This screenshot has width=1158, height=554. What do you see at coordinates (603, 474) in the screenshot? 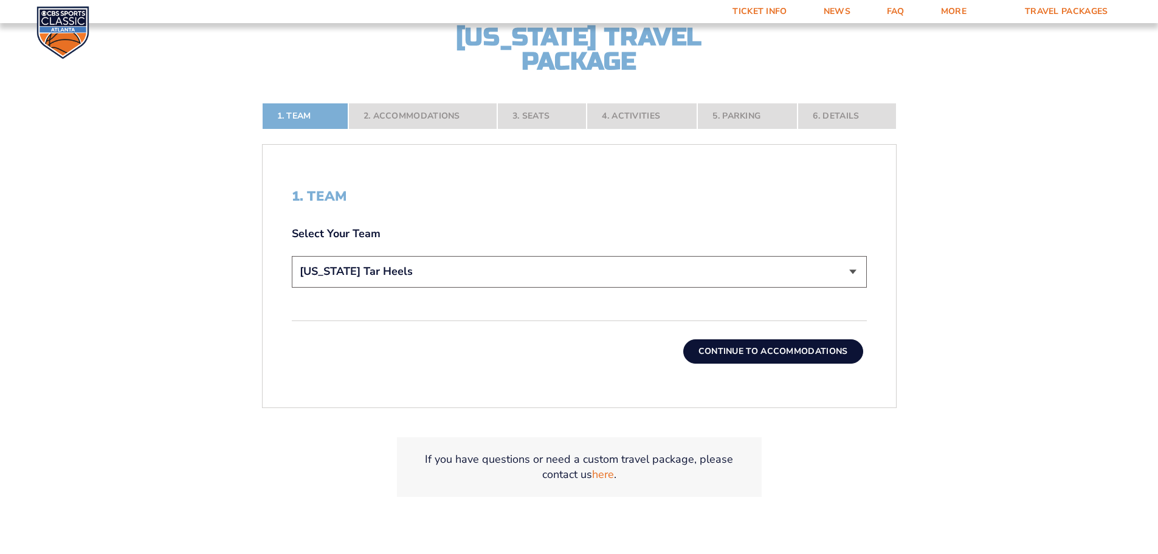
I see `a: here` at bounding box center [603, 474].